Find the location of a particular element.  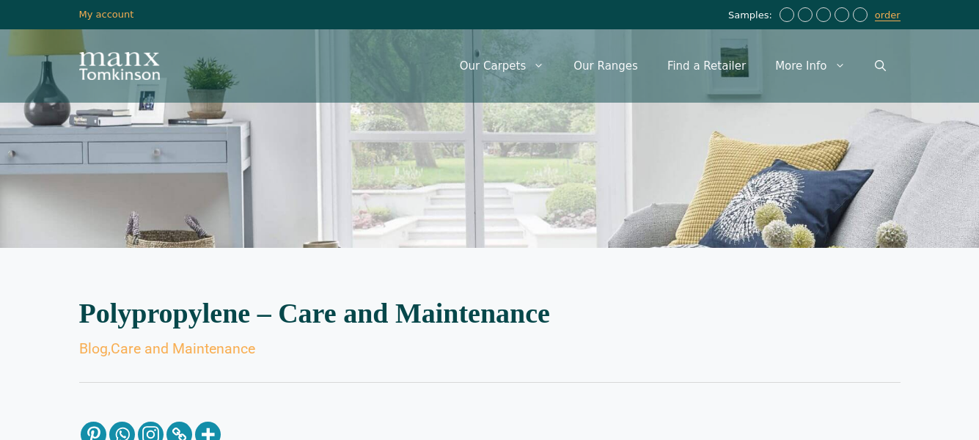

a: Our Ranges is located at coordinates (606, 66).